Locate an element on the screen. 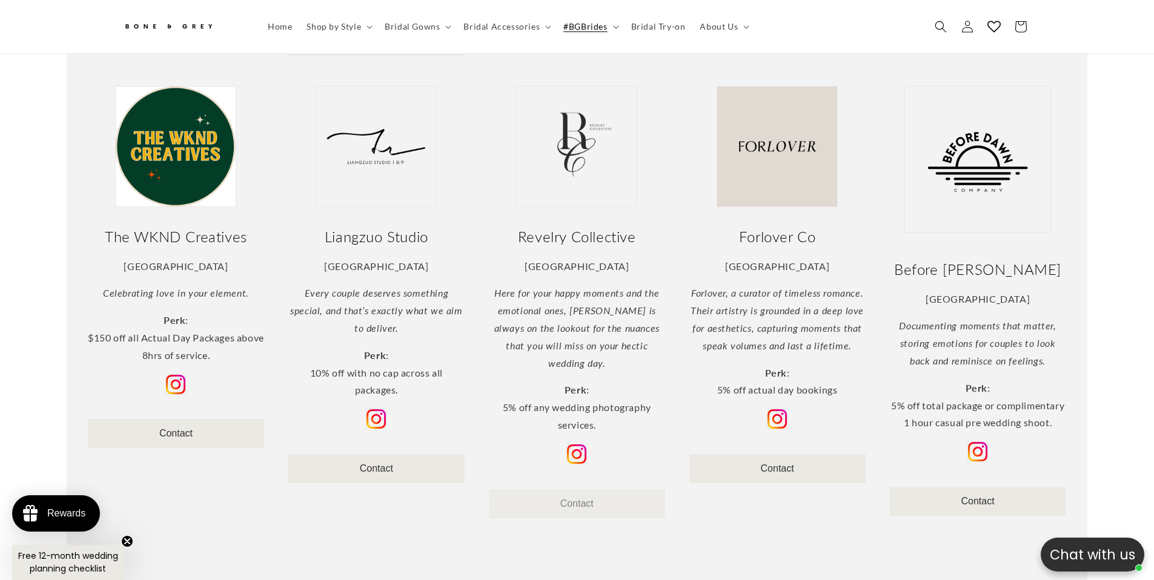  p: : 5% off actual day bookings is located at coordinates (777, 382).